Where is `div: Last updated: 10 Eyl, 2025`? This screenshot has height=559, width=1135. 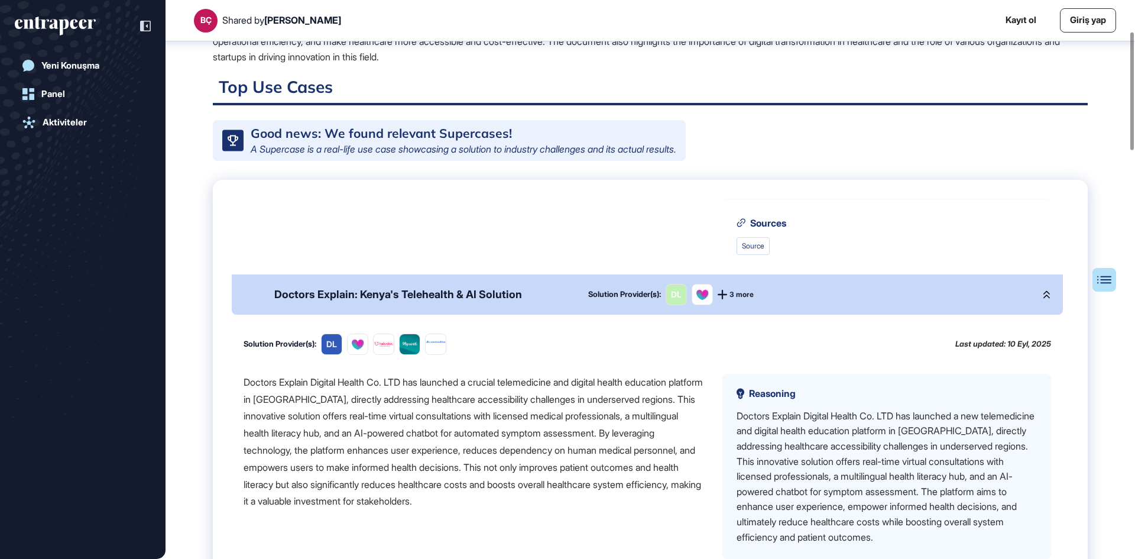
div: Last updated: 10 Eyl, 2025 is located at coordinates (1003, 343).